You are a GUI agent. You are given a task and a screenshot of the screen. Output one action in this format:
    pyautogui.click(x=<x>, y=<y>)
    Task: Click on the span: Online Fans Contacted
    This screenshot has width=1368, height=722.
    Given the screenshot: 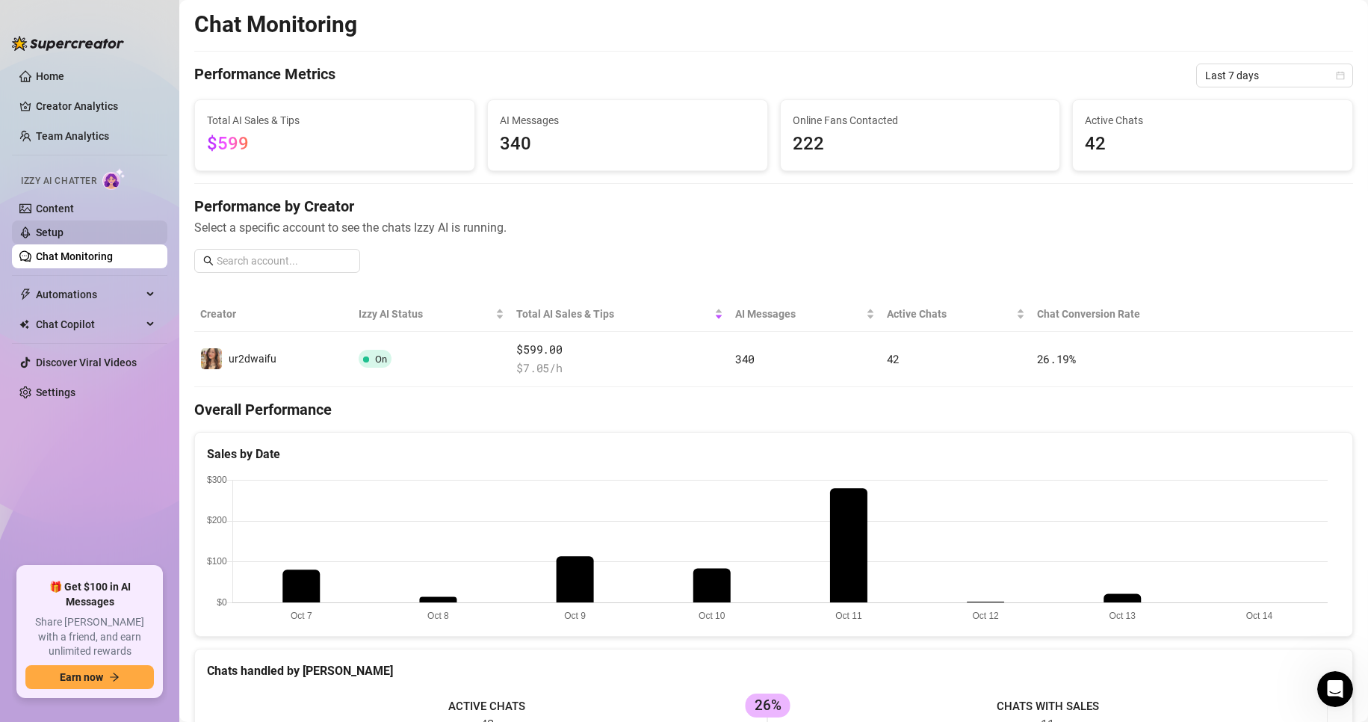 What is the action you would take?
    pyautogui.click(x=920, y=120)
    